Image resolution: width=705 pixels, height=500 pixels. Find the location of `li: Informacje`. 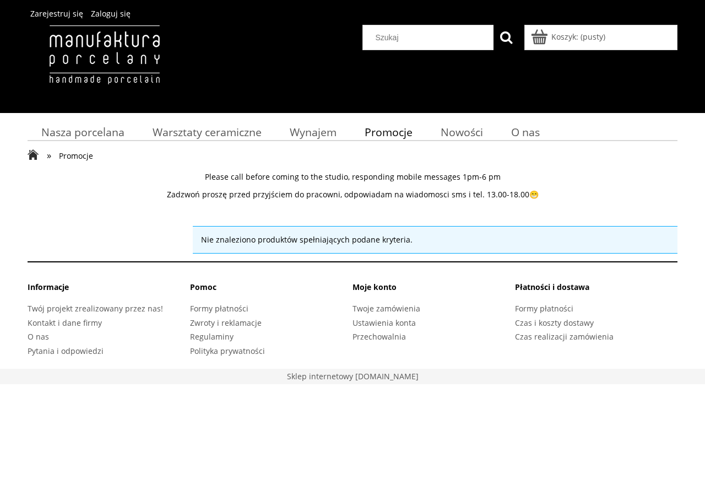

li: Informacje is located at coordinates (109, 291).